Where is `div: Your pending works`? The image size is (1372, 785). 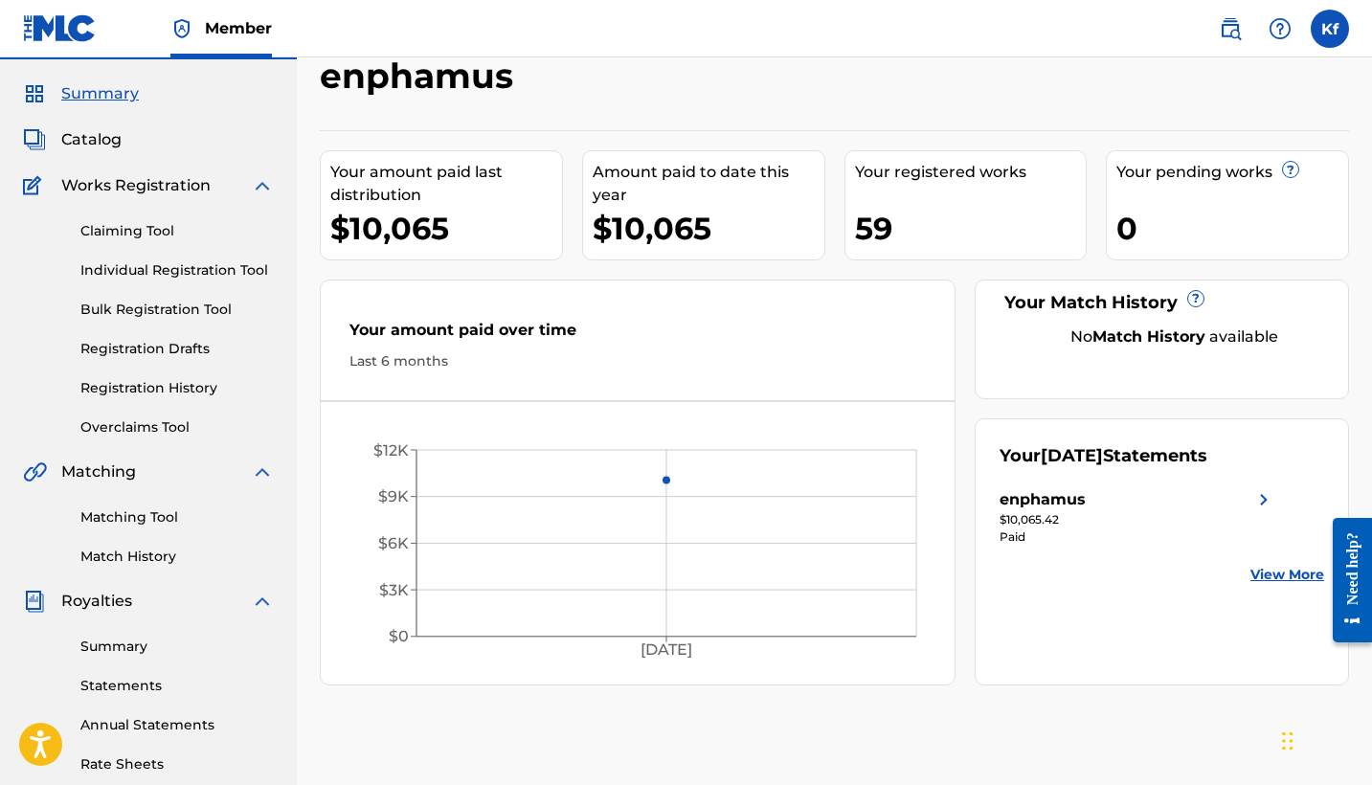
div: Your pending works is located at coordinates (1232, 172).